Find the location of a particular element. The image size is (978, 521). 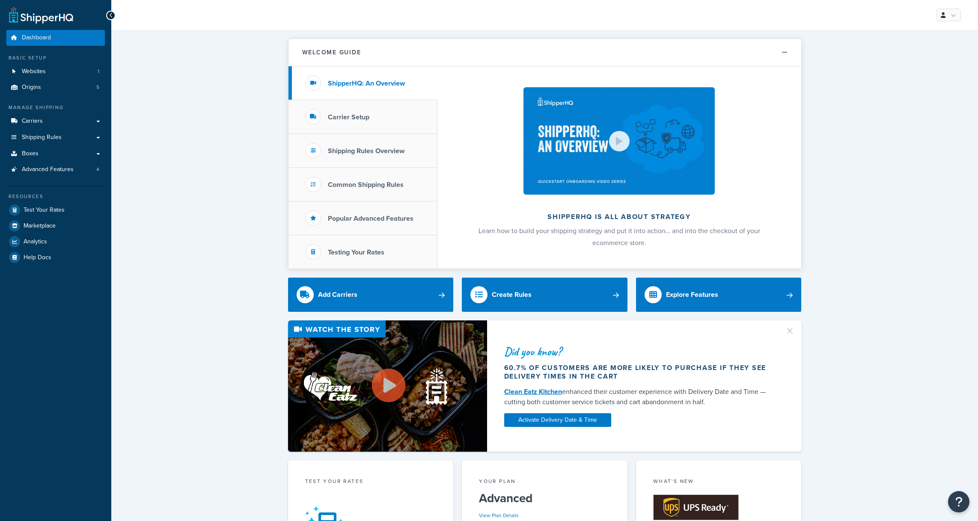

h2: Welcome Guide is located at coordinates (332, 52).